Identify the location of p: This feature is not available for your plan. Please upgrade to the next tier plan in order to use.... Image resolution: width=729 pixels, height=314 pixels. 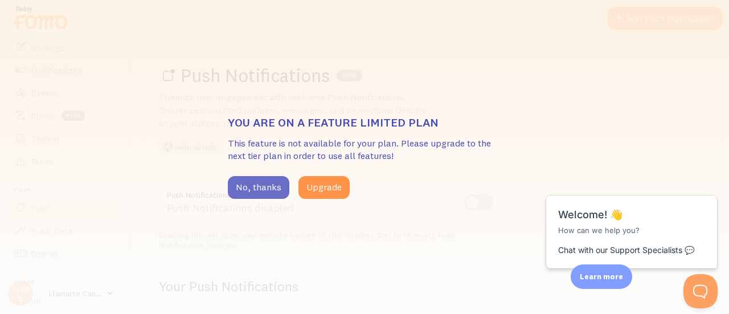
(364, 150).